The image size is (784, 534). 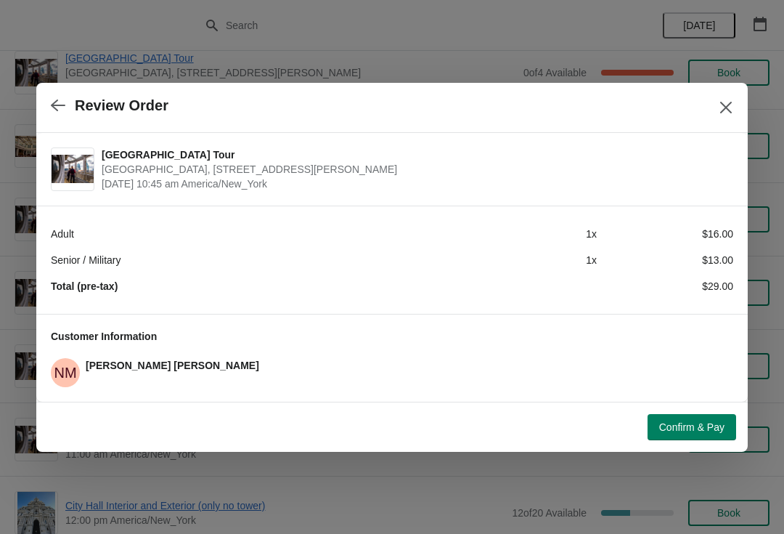 What do you see at coordinates (665, 260) in the screenshot?
I see `div: $13.00` at bounding box center [665, 260].